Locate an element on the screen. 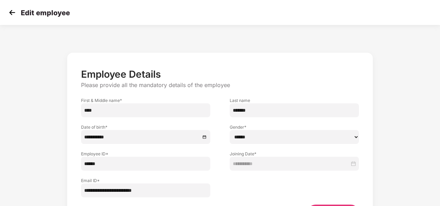 This screenshot has height=206, width=440. p: Edit employee is located at coordinates (45, 13).